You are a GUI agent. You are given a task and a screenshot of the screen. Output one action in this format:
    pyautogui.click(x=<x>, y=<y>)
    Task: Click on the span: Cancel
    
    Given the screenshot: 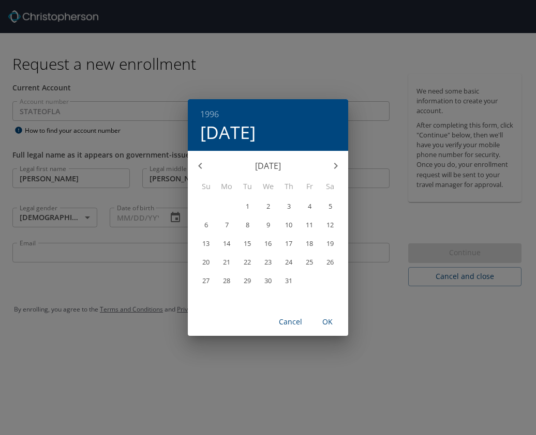 What is the action you would take?
    pyautogui.click(x=290, y=322)
    